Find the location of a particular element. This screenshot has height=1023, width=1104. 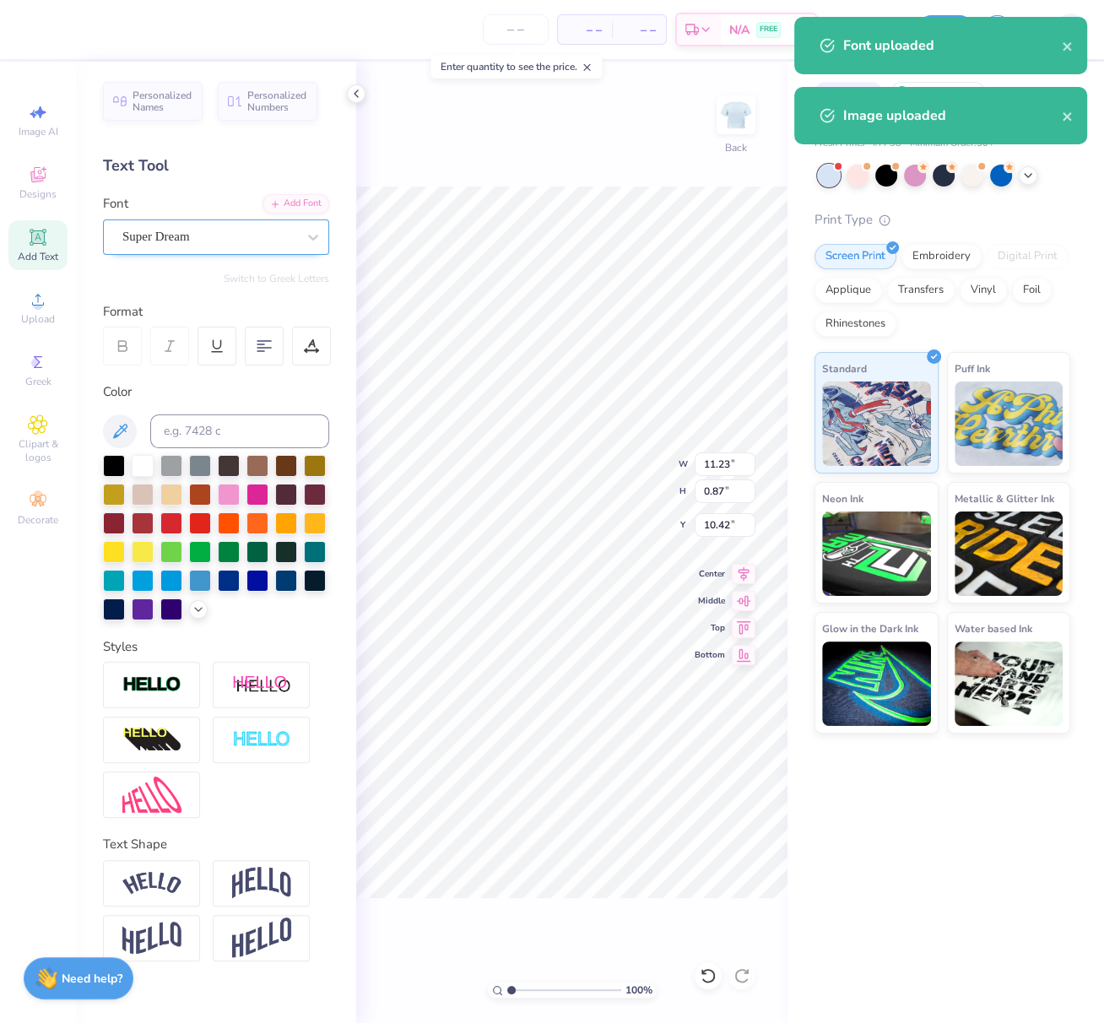

input: Untitled Design is located at coordinates (867, 30).